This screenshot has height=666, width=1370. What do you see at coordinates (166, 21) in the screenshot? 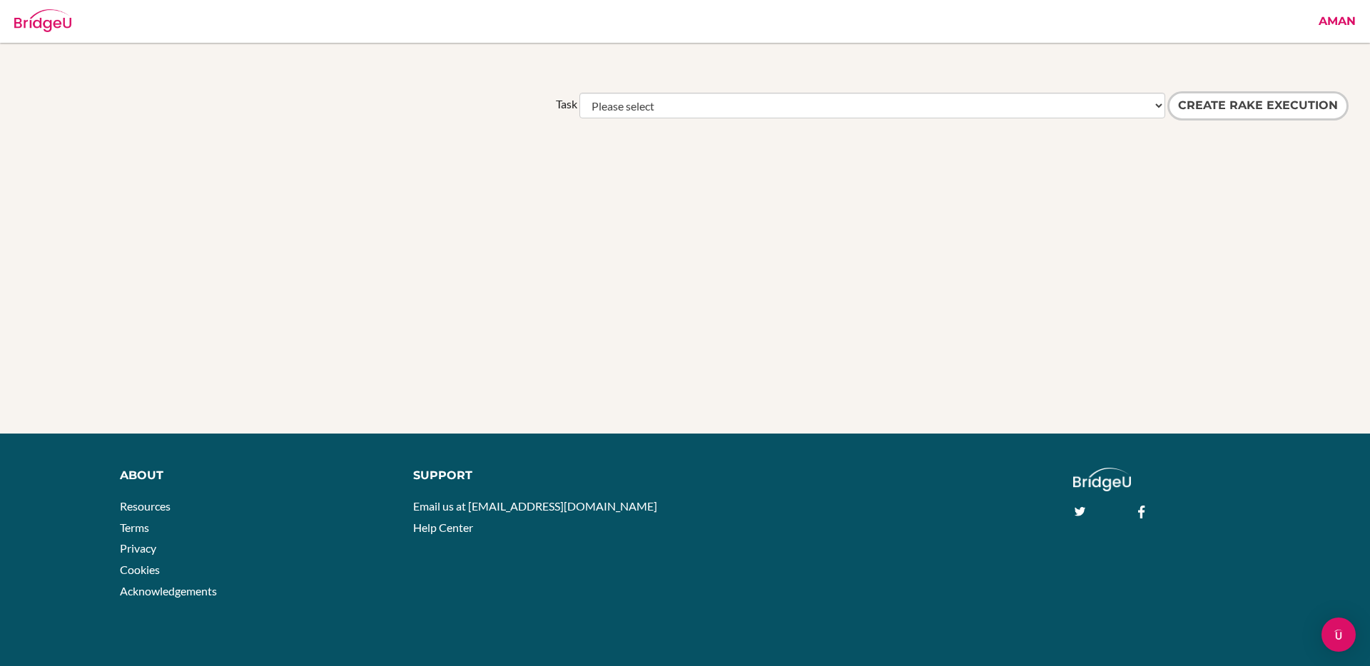
I see `div: Admin: Rake Executions` at bounding box center [166, 21].